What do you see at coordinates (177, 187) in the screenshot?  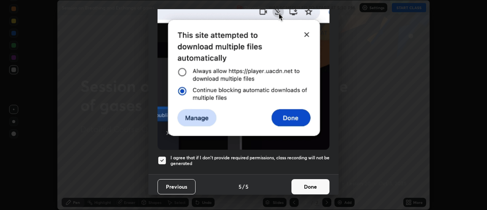 I see `button: Previous` at bounding box center [177, 187].